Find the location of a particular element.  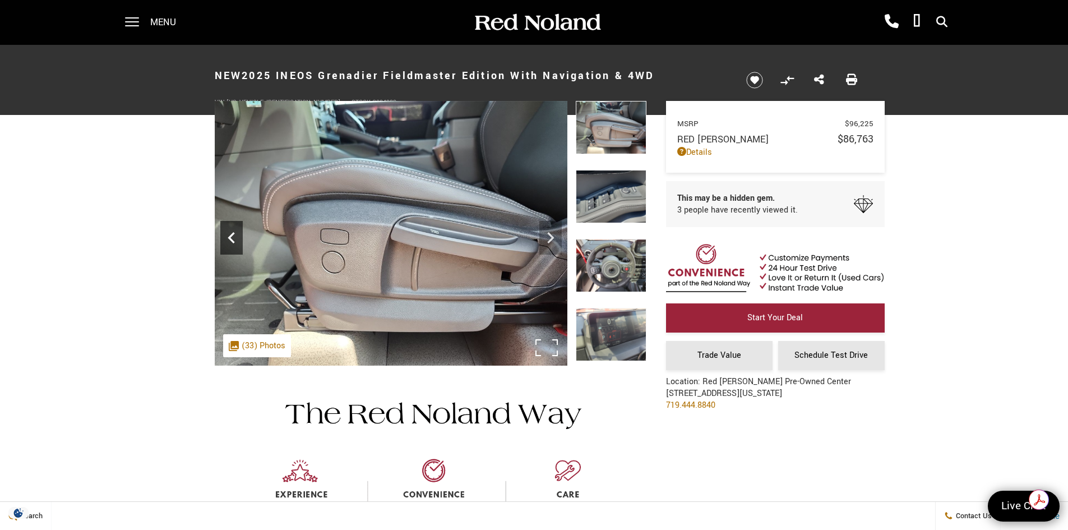

span: G024909 is located at coordinates (384, 102).